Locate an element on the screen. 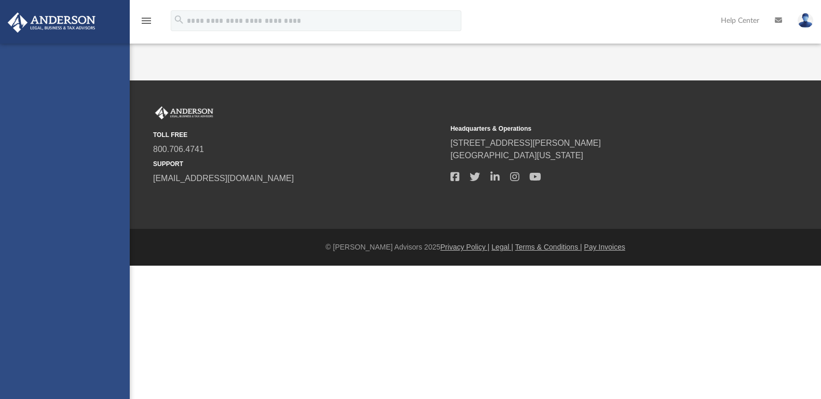 This screenshot has height=399, width=821. i: menu is located at coordinates (146, 21).